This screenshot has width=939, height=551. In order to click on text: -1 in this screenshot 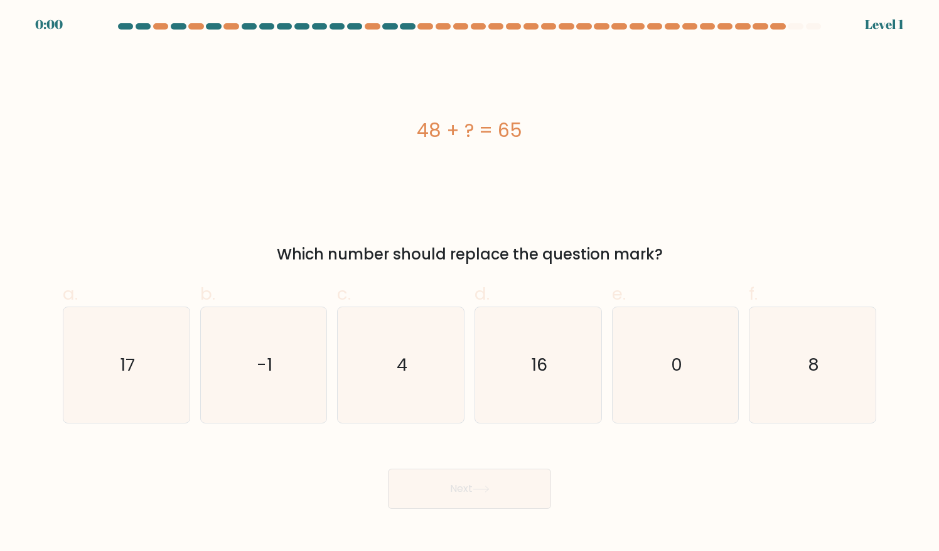, I will do `click(264, 364)`.